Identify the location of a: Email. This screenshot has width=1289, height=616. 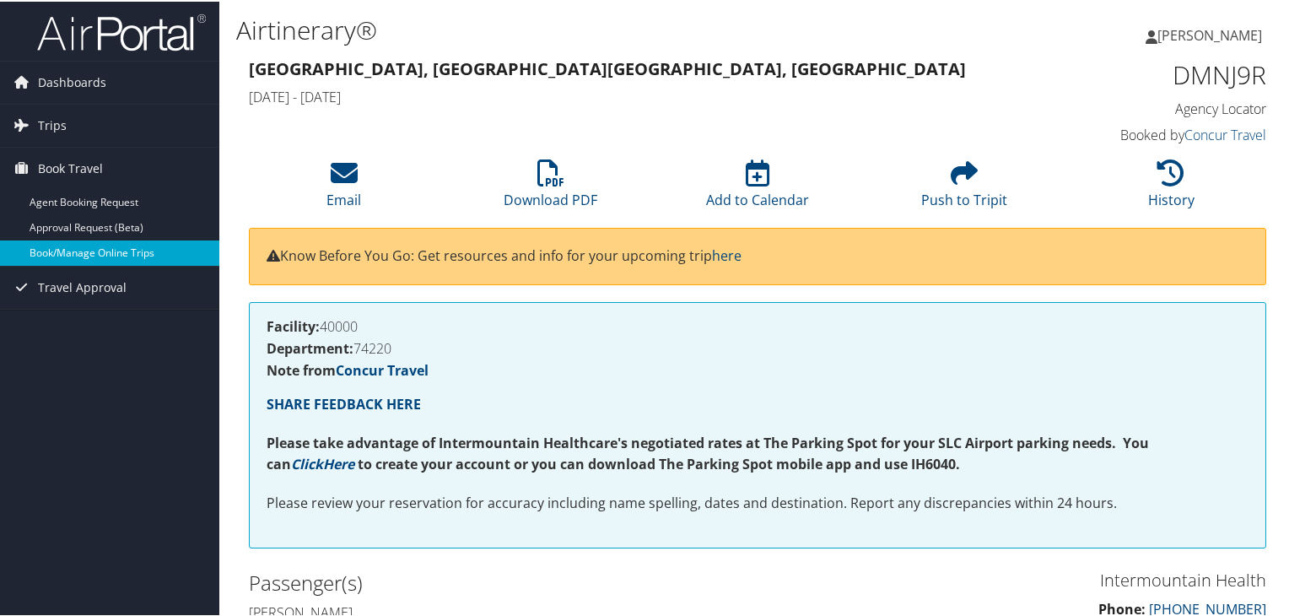
(343, 187).